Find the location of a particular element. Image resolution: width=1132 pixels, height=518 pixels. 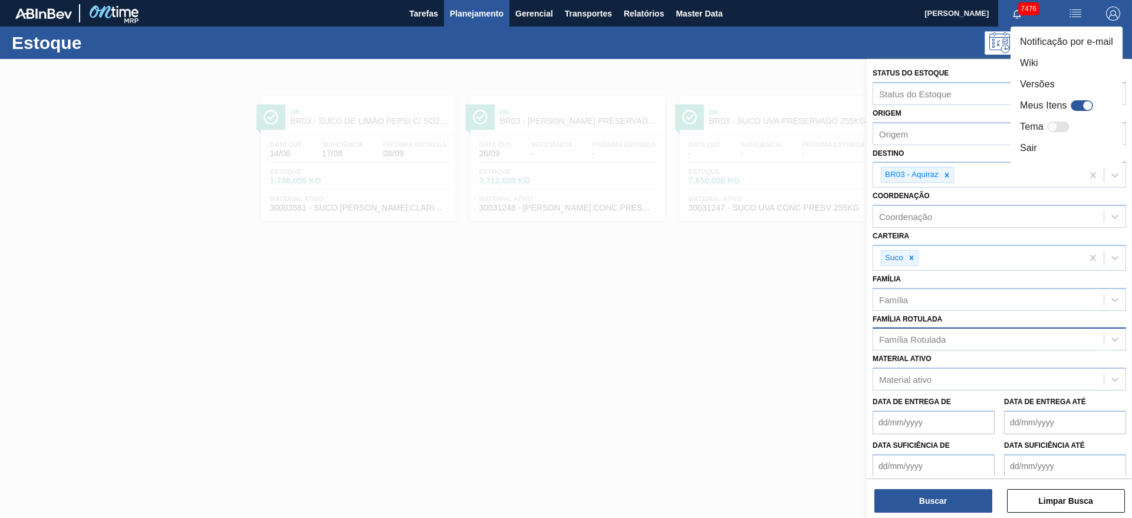

li: Wiki is located at coordinates (1067, 63).